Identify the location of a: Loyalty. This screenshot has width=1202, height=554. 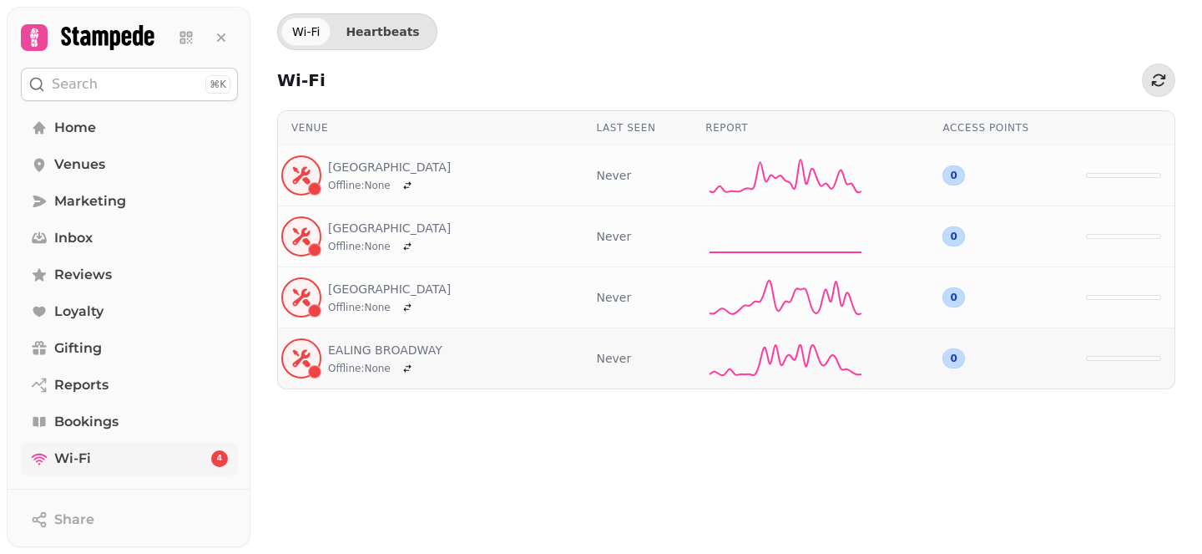
(129, 311).